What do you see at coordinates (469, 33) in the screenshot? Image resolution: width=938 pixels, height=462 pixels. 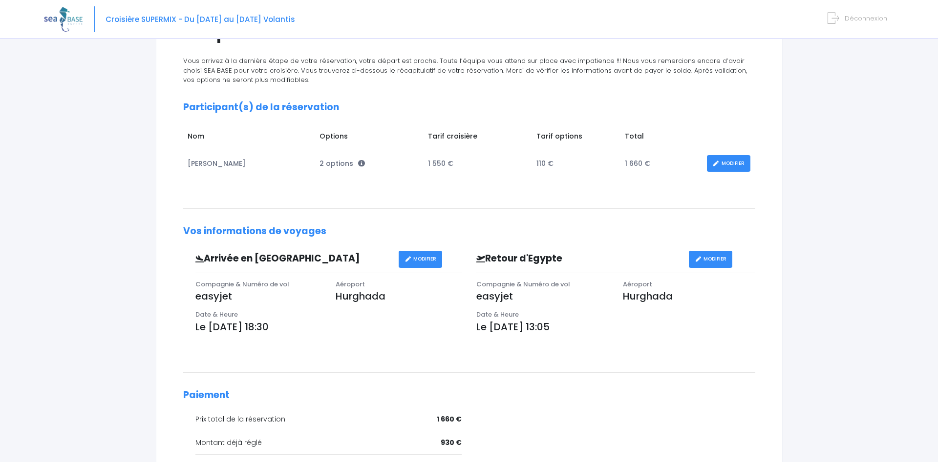 I see `h1: Récapitulatif de votre réservation` at bounding box center [469, 33].